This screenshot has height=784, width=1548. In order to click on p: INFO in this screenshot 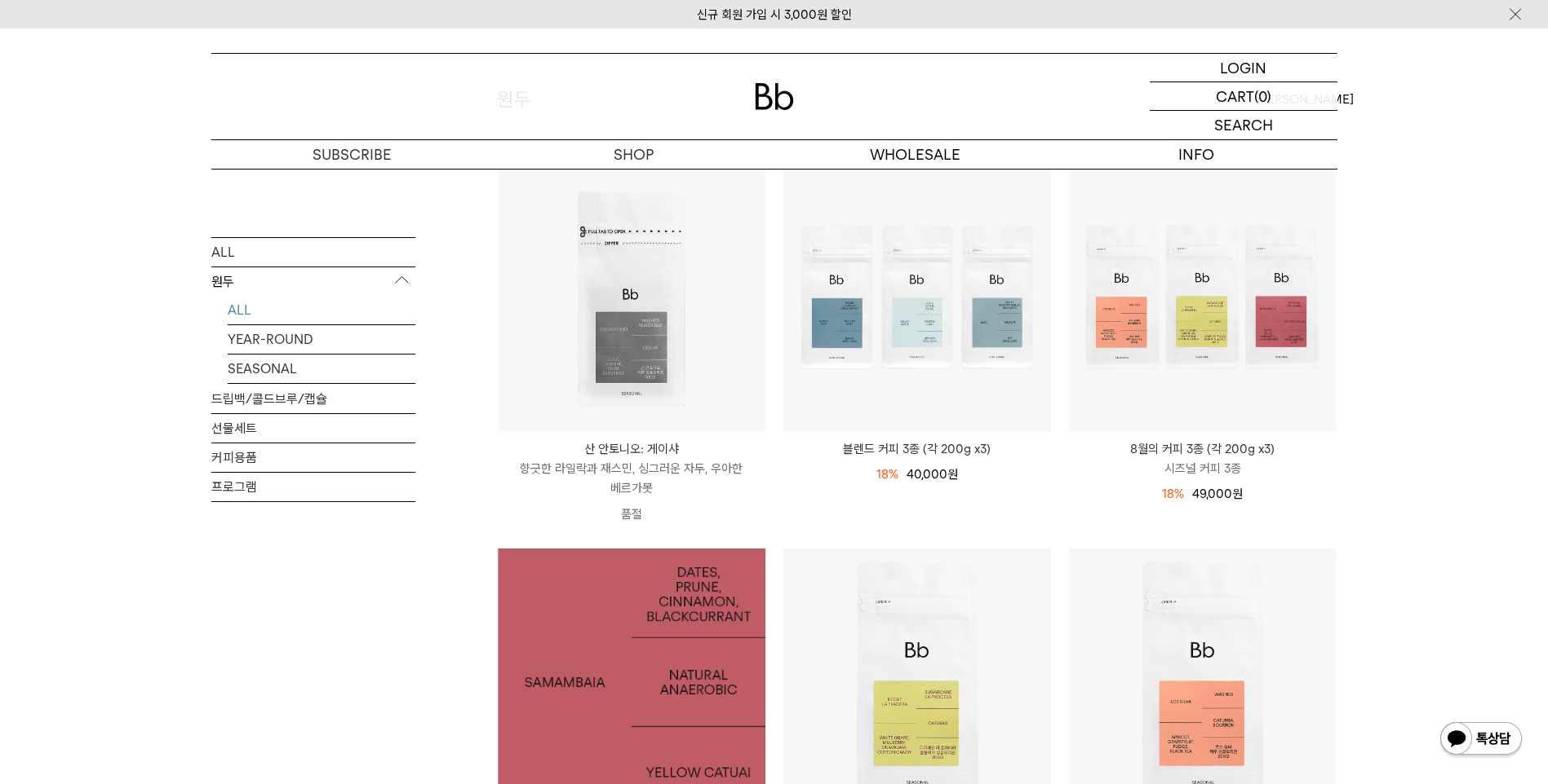, I will do `click(1196, 154)`.